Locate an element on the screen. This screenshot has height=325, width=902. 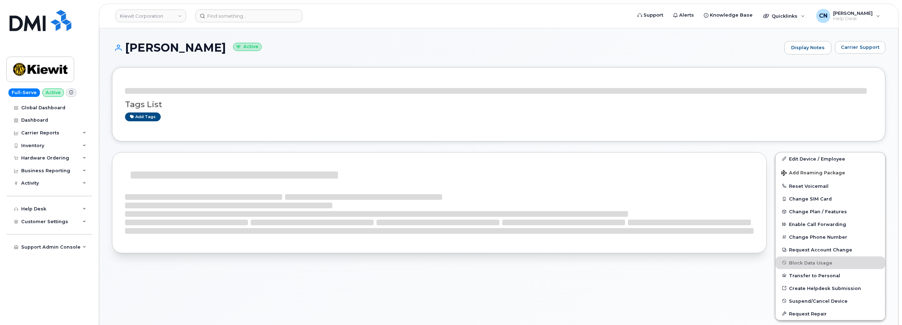
span: Suspend/Cancel Device is located at coordinates (819, 300).